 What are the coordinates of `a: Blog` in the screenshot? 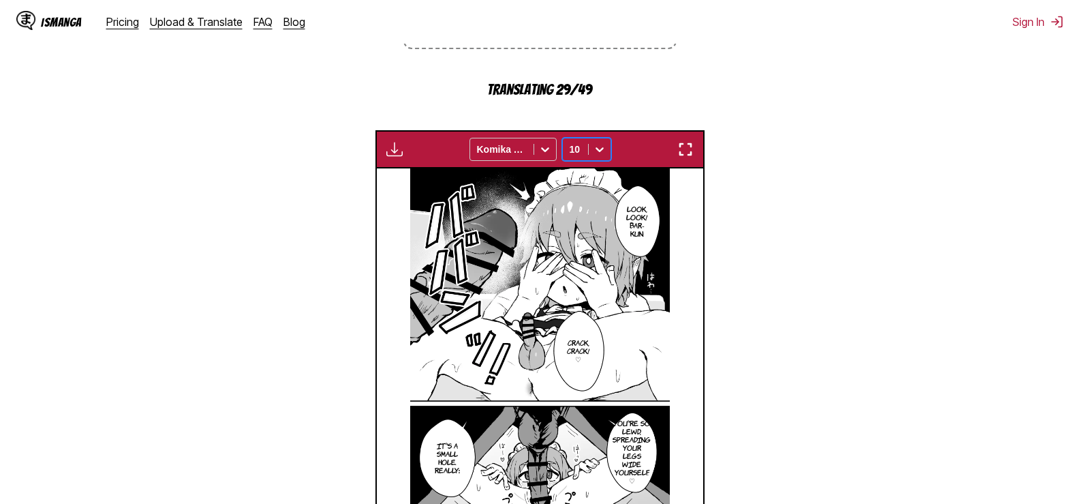 It's located at (294, 22).